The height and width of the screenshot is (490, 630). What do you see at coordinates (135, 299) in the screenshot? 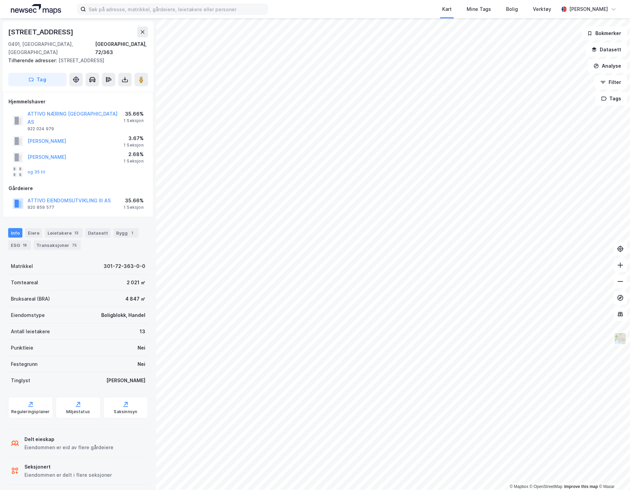
I see `div: 4 847 ㎡` at bounding box center [135, 299].